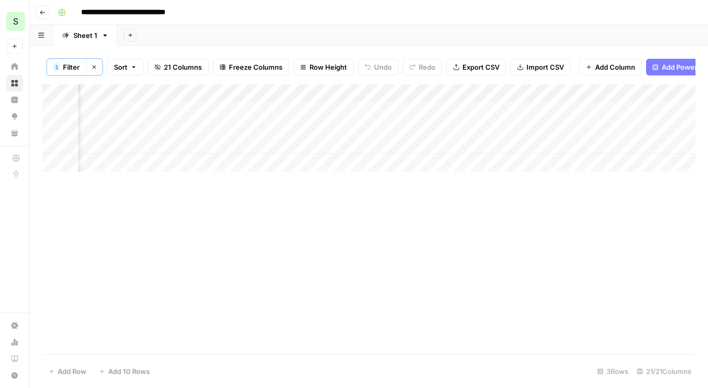 This screenshot has width=708, height=388. Describe the element at coordinates (15, 67) in the screenshot. I see `a: Home` at that location.